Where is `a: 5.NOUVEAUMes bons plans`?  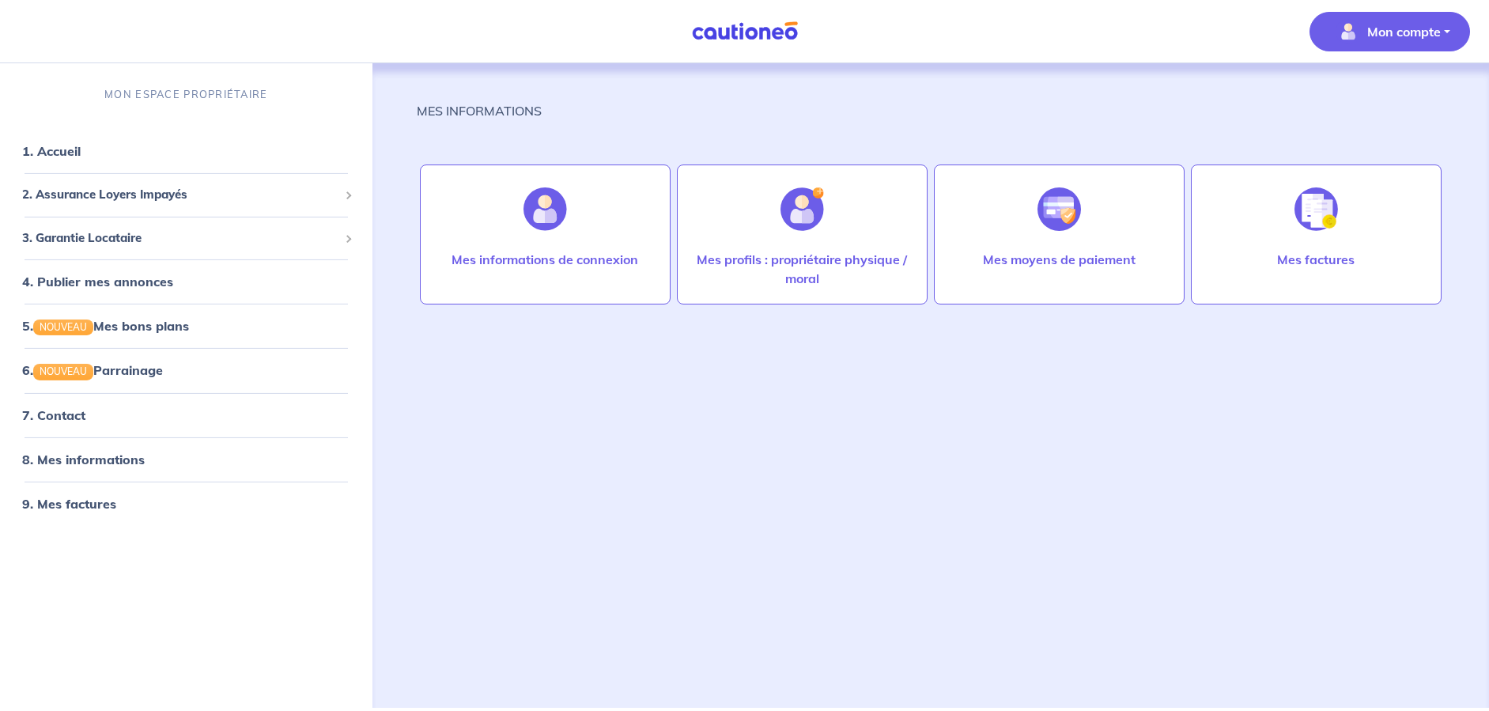
a: 5.NOUVEAUMes bons plans is located at coordinates (105, 326).